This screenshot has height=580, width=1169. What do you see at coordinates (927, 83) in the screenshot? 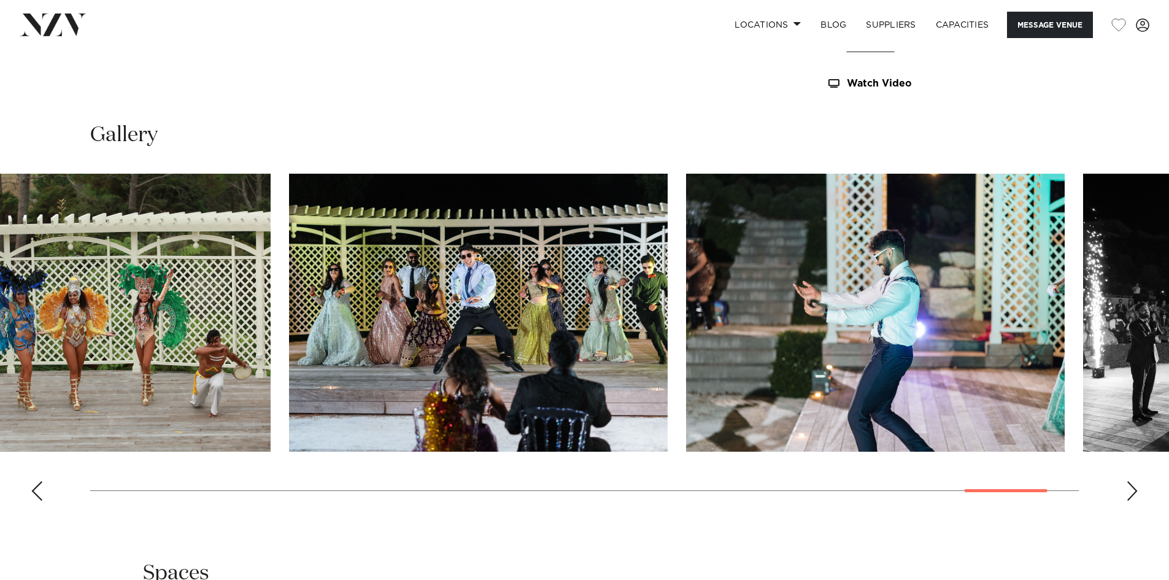
I see `a: Watch Video` at bounding box center [927, 83].